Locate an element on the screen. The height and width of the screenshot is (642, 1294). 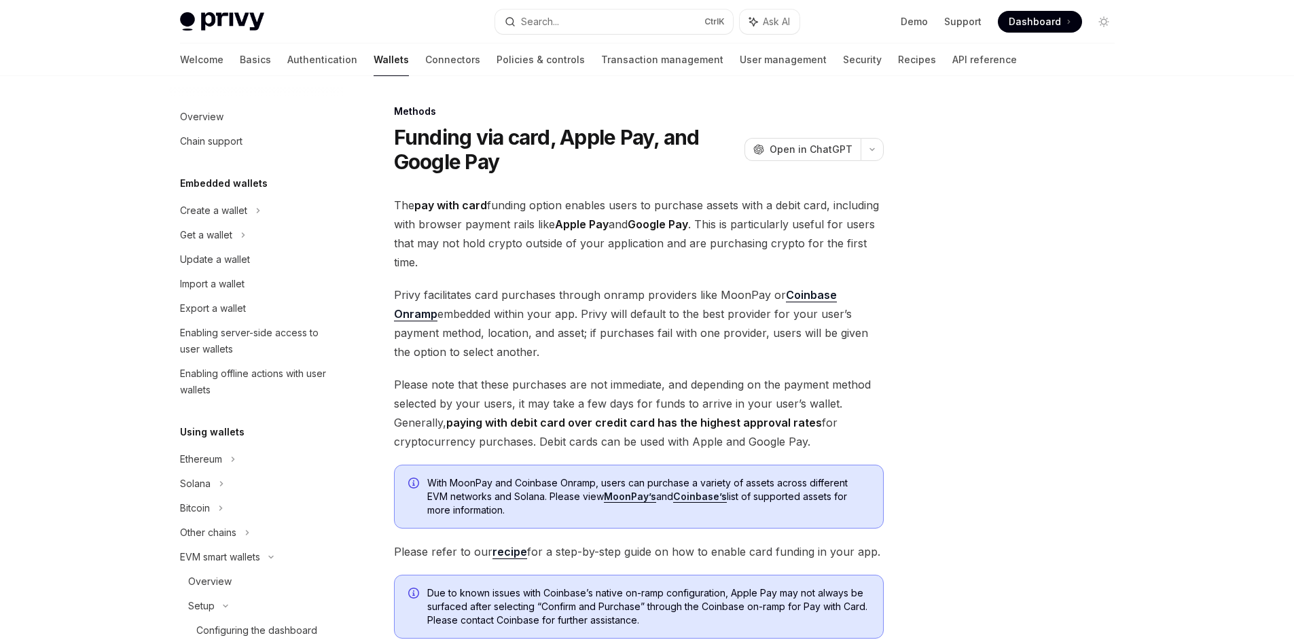
div: Update a wallet is located at coordinates (215, 259).